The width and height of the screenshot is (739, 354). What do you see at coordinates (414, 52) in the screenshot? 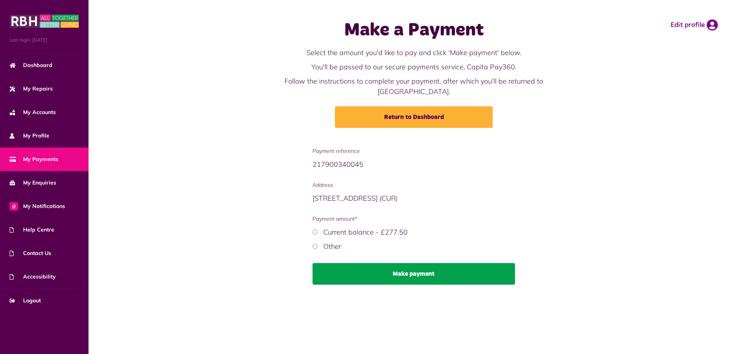
I see `p: Select the amount you'd like to pay and click 'Make payment' below.` at bounding box center [414, 52].